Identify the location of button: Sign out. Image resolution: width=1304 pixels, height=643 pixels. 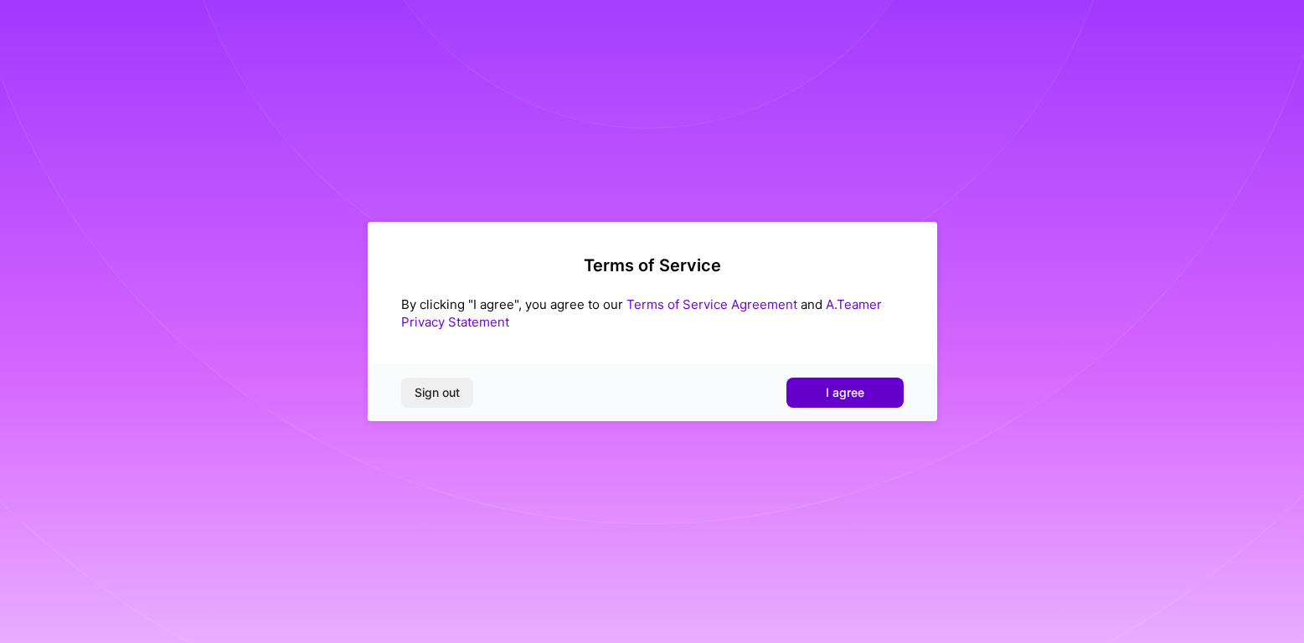
(437, 393).